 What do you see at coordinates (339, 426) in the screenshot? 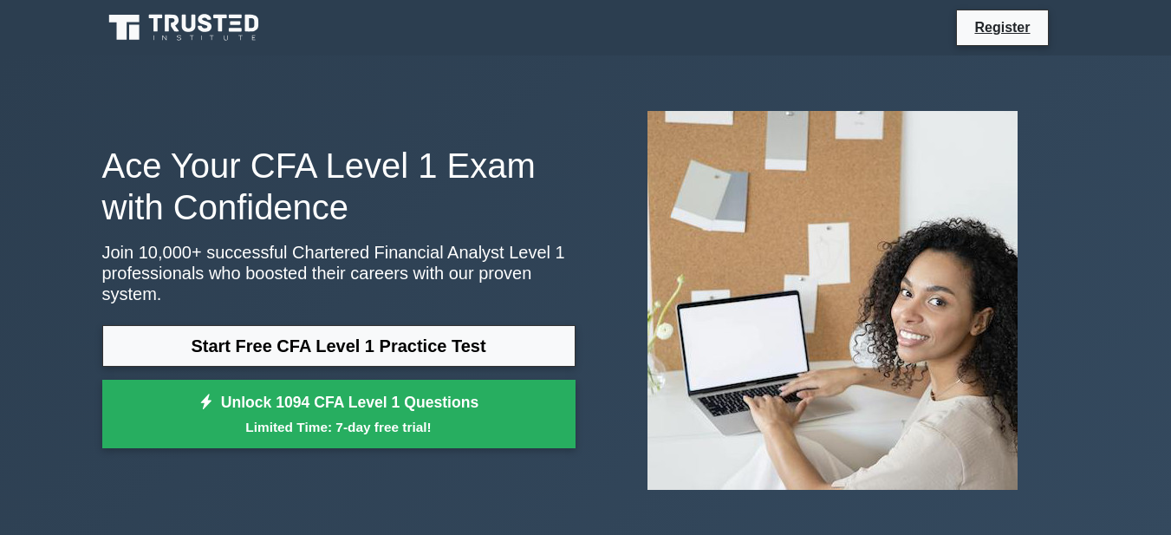
I see `small: Limited Time: 7-day free trial!` at bounding box center [339, 426].